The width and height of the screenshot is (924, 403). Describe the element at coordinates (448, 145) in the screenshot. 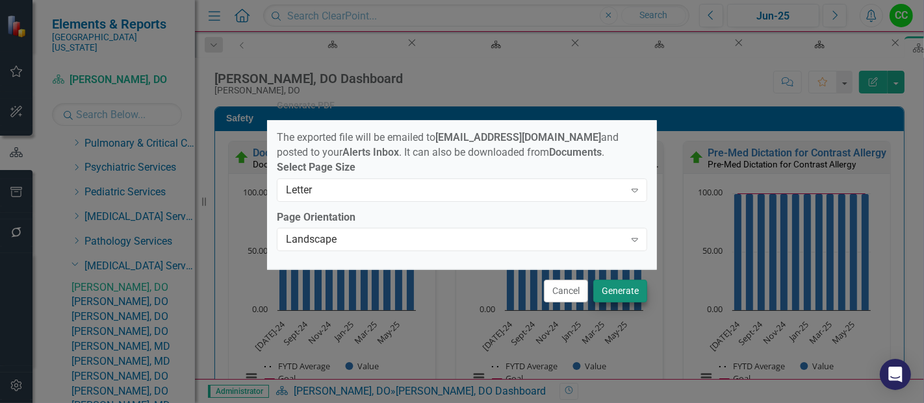

I see `span: The exported file will be emailed to and posted to your . It can also be downloaded from .` at that location.